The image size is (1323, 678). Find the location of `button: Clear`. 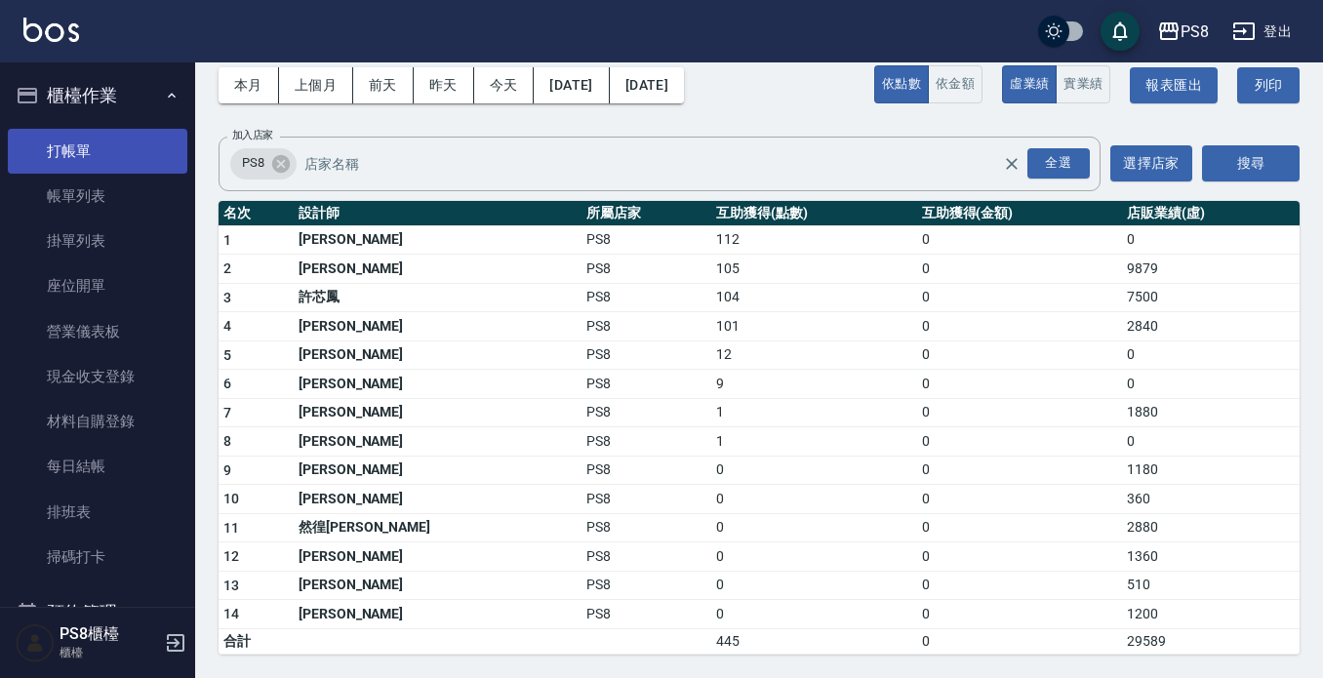

button: Clear is located at coordinates (1012, 164).